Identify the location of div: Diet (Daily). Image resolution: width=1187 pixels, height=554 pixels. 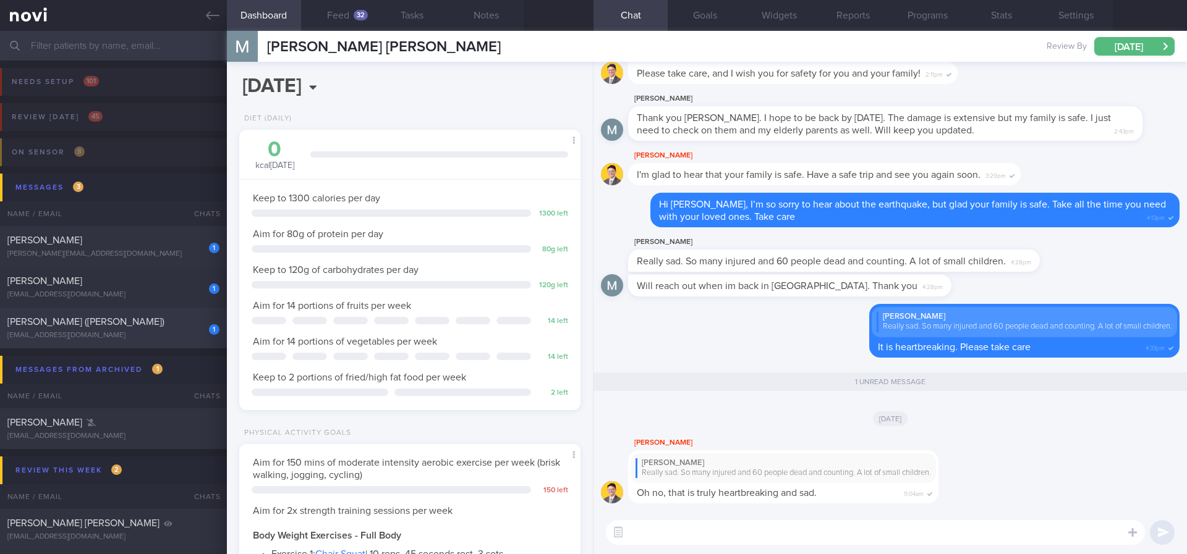
(265, 119).